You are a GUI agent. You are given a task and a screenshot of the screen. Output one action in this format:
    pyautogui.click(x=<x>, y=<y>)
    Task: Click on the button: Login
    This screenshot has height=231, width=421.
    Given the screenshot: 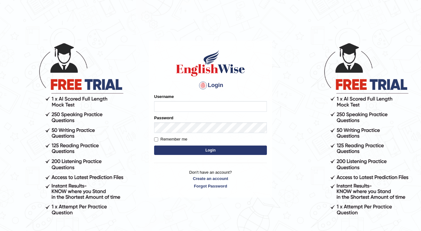 What is the action you would take?
    pyautogui.click(x=211, y=150)
    